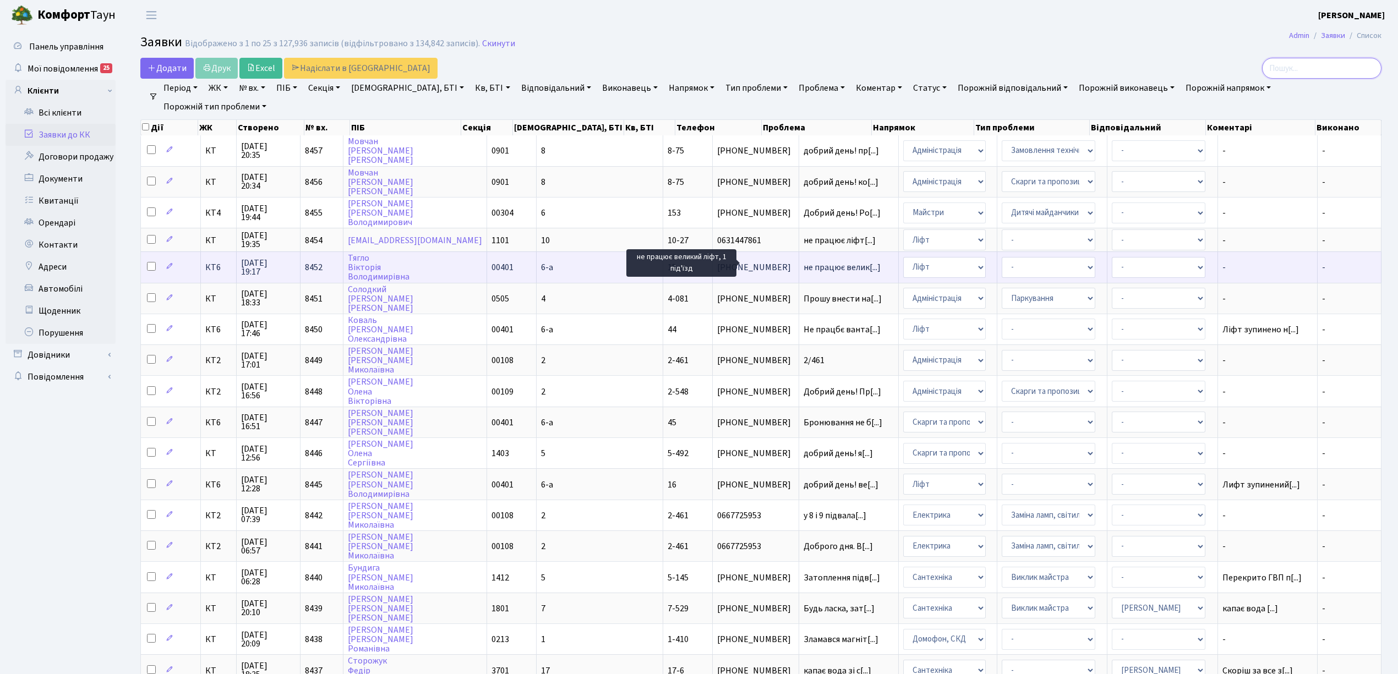  Describe the element at coordinates (692, 88) in the screenshot. I see `a: Напрямок` at that location.